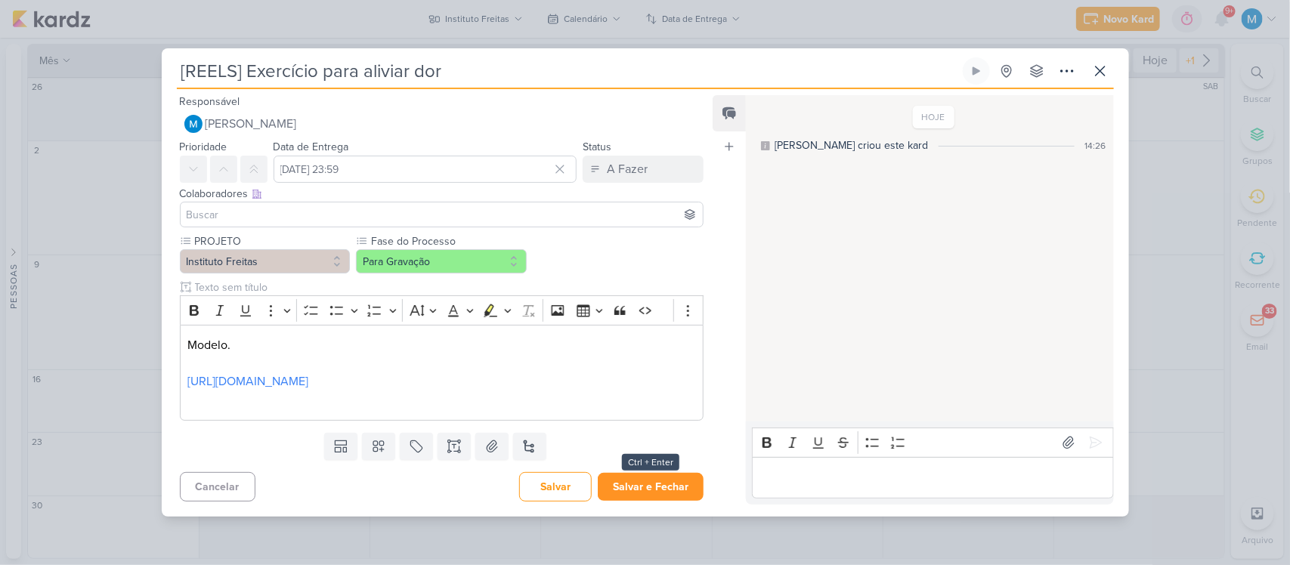 This screenshot has width=1290, height=565. What do you see at coordinates (765, 146) in the screenshot?
I see `div: Este log é visível à todos no kard` at bounding box center [765, 146].